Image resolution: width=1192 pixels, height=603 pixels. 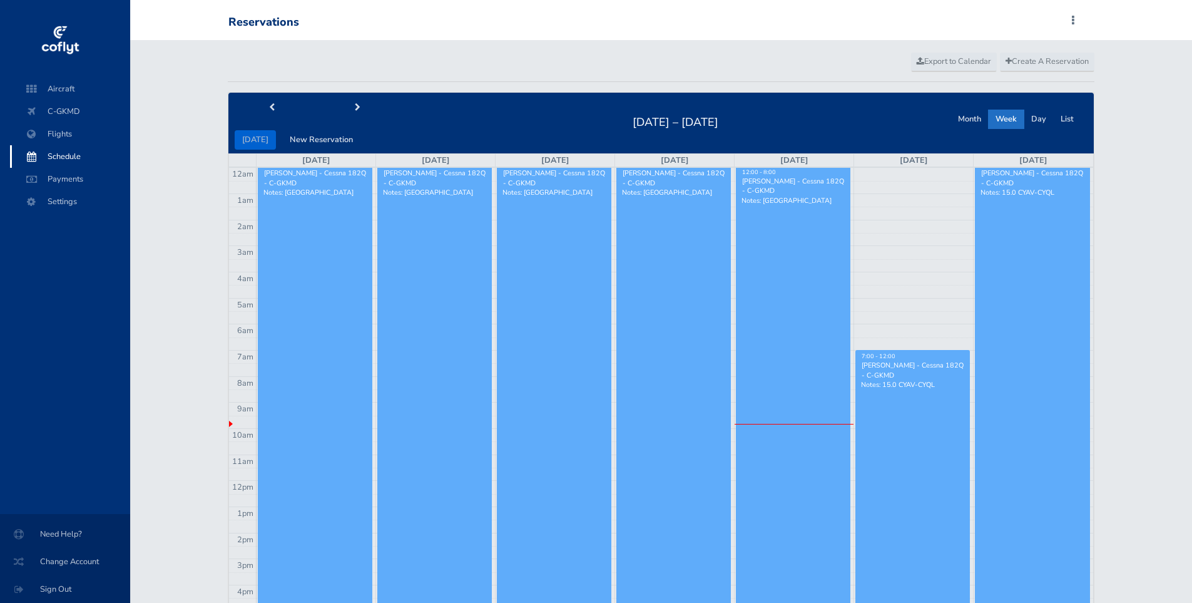 I want to click on span: C-GKMD, so click(x=70, y=111).